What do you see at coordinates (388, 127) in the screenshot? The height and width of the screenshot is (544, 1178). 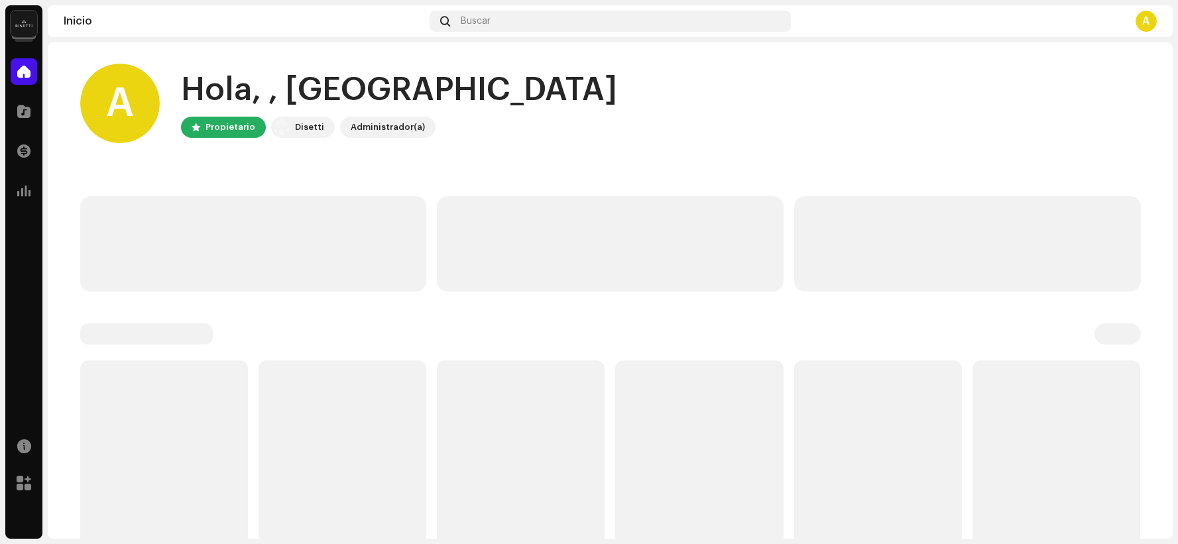 I see `div: Administrador(a)` at bounding box center [388, 127].